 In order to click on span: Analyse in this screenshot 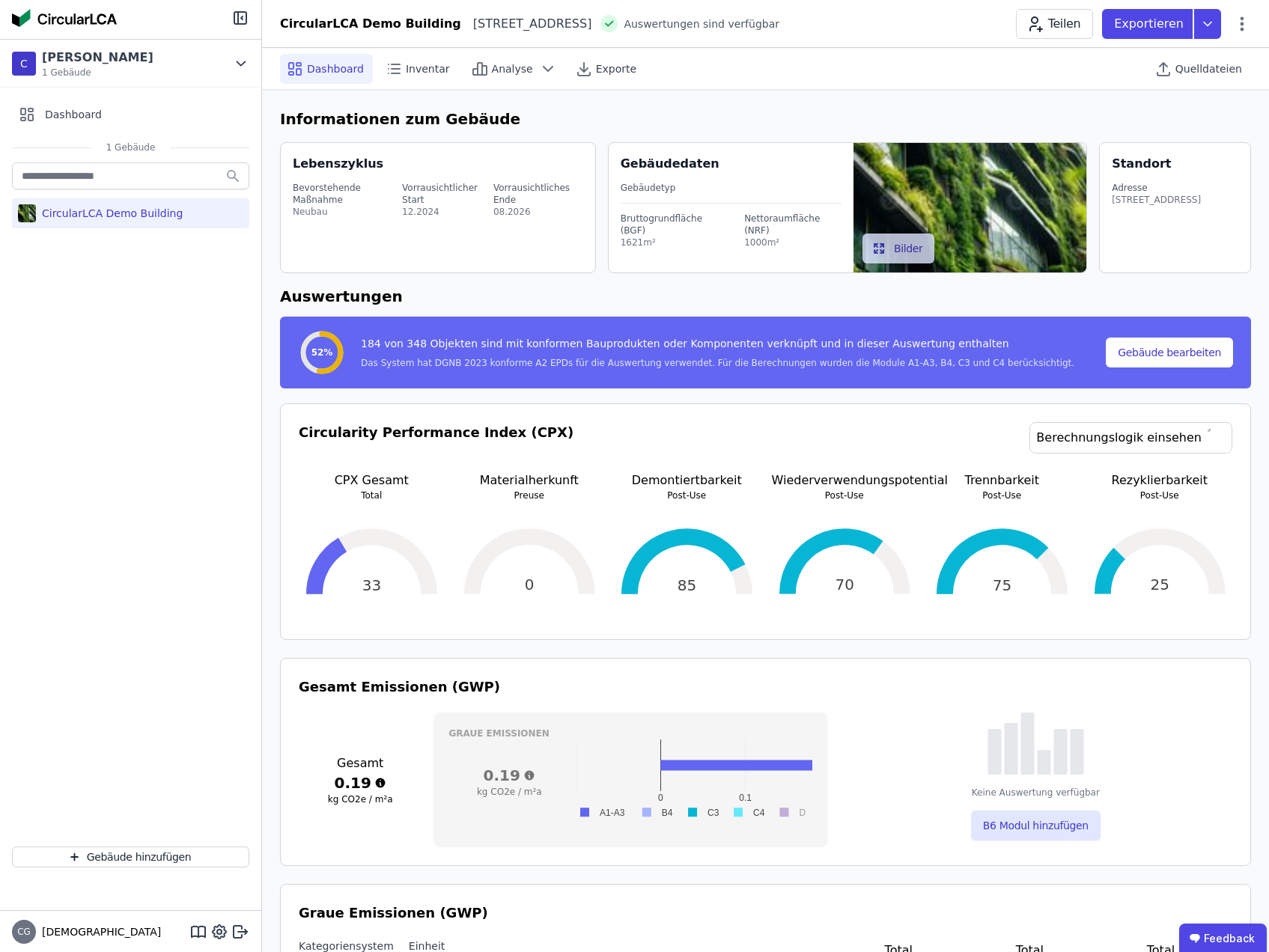, I will do `click(512, 69)`.